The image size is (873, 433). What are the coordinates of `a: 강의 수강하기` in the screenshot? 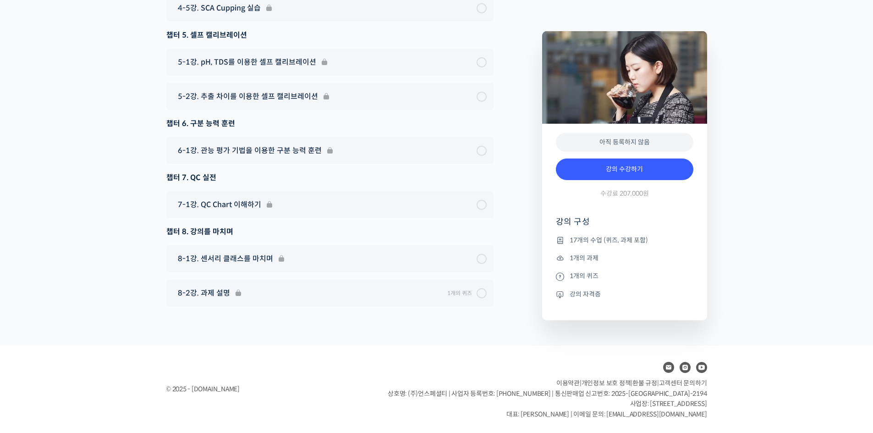 It's located at (625, 170).